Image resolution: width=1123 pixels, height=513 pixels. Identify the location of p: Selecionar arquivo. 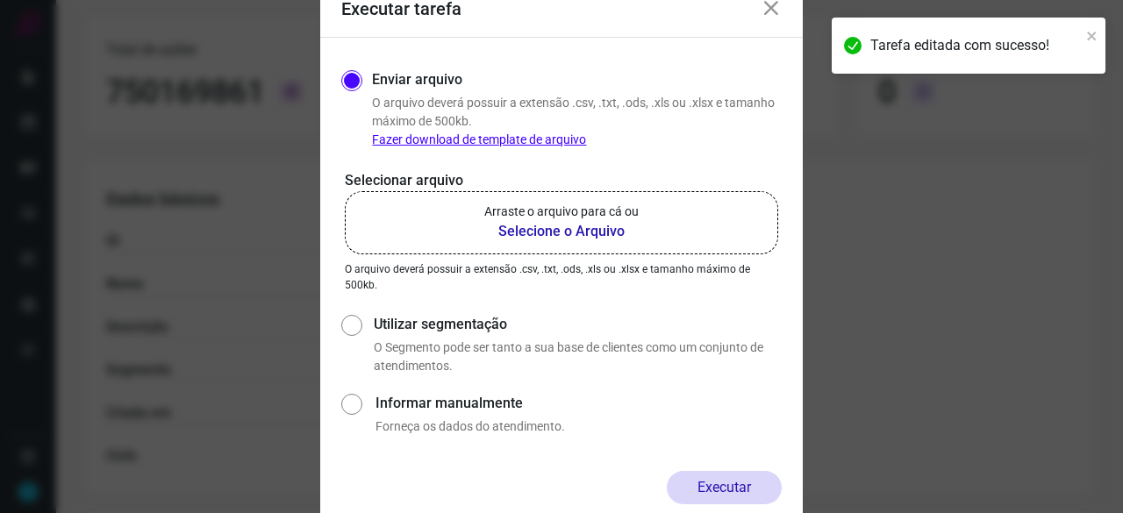
(562, 181).